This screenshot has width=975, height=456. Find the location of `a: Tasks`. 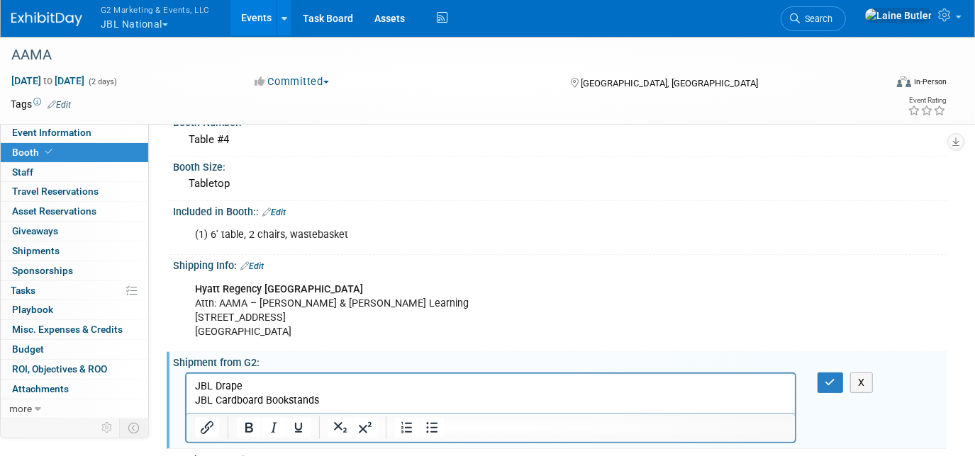

a: Tasks is located at coordinates (74, 291).